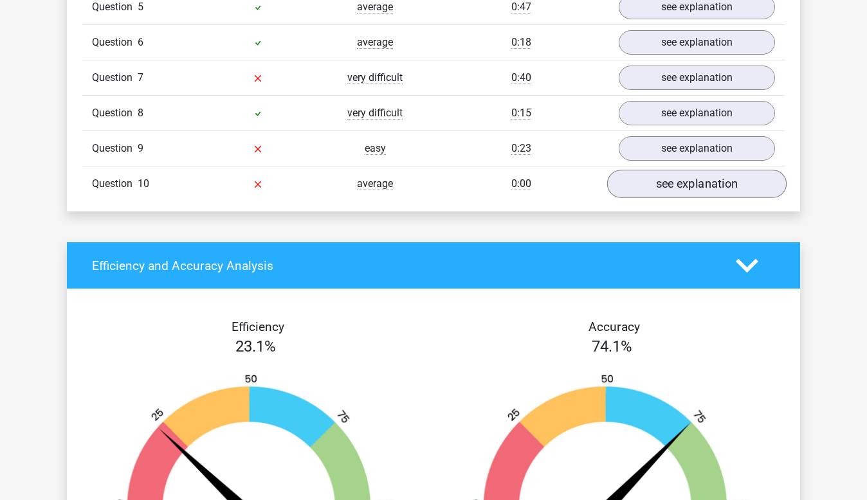 Image resolution: width=867 pixels, height=500 pixels. Describe the element at coordinates (140, 42) in the screenshot. I see `span: 6` at that location.